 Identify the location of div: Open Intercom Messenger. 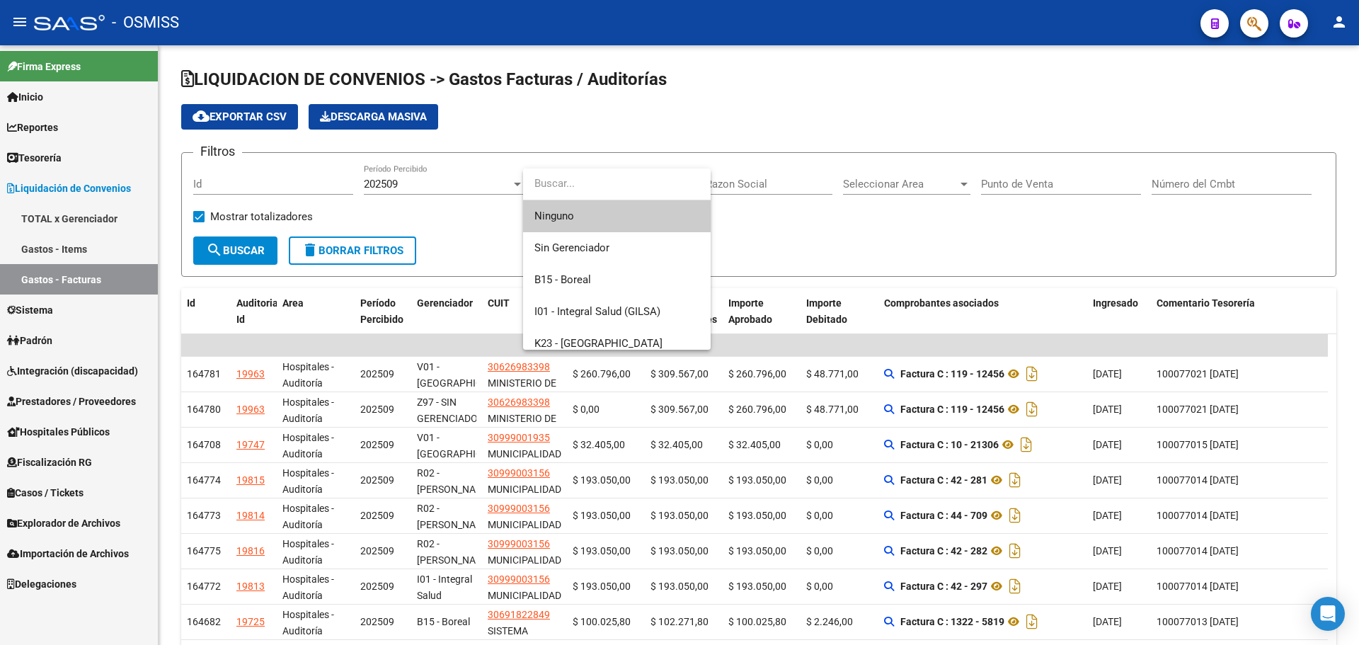
(1328, 614).